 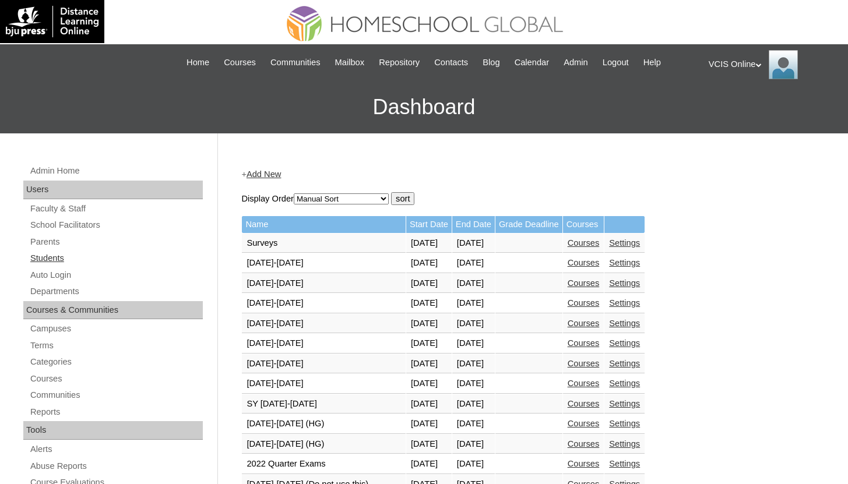 What do you see at coordinates (113, 431) in the screenshot?
I see `div: Tools` at bounding box center [113, 431].